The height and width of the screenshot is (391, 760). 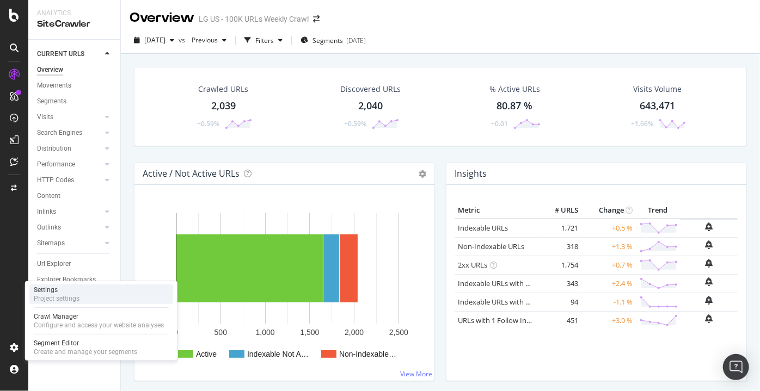 I want to click on div: 2,040, so click(x=370, y=106).